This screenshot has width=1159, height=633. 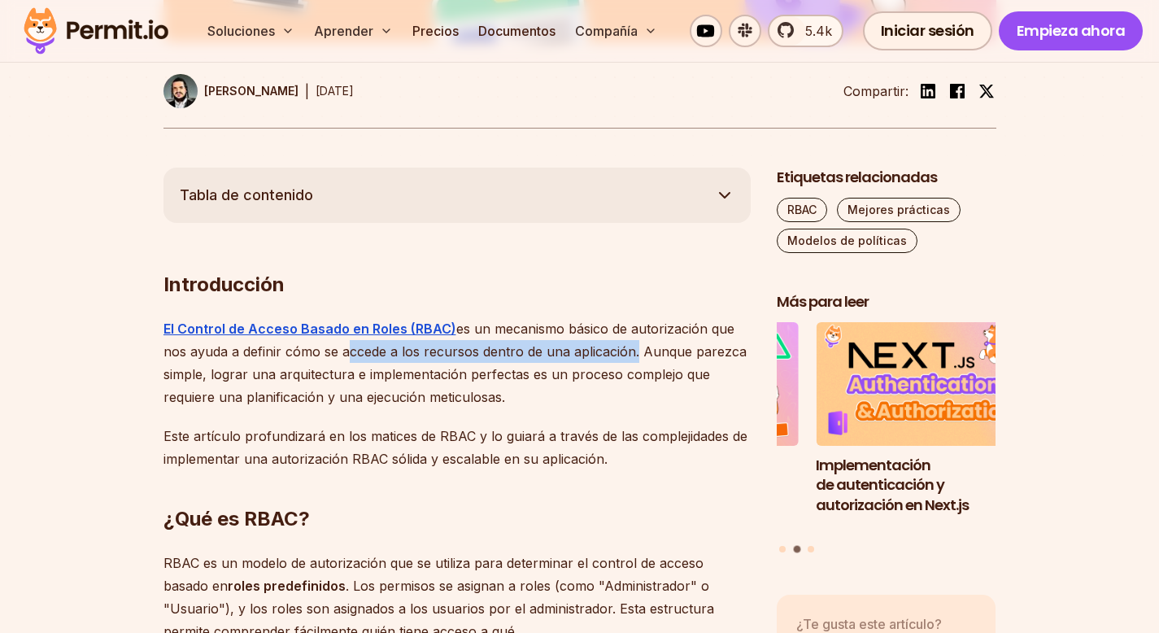 I want to click on img: Implementación de autenticación y autorización en Next.js, so click(x=926, y=384).